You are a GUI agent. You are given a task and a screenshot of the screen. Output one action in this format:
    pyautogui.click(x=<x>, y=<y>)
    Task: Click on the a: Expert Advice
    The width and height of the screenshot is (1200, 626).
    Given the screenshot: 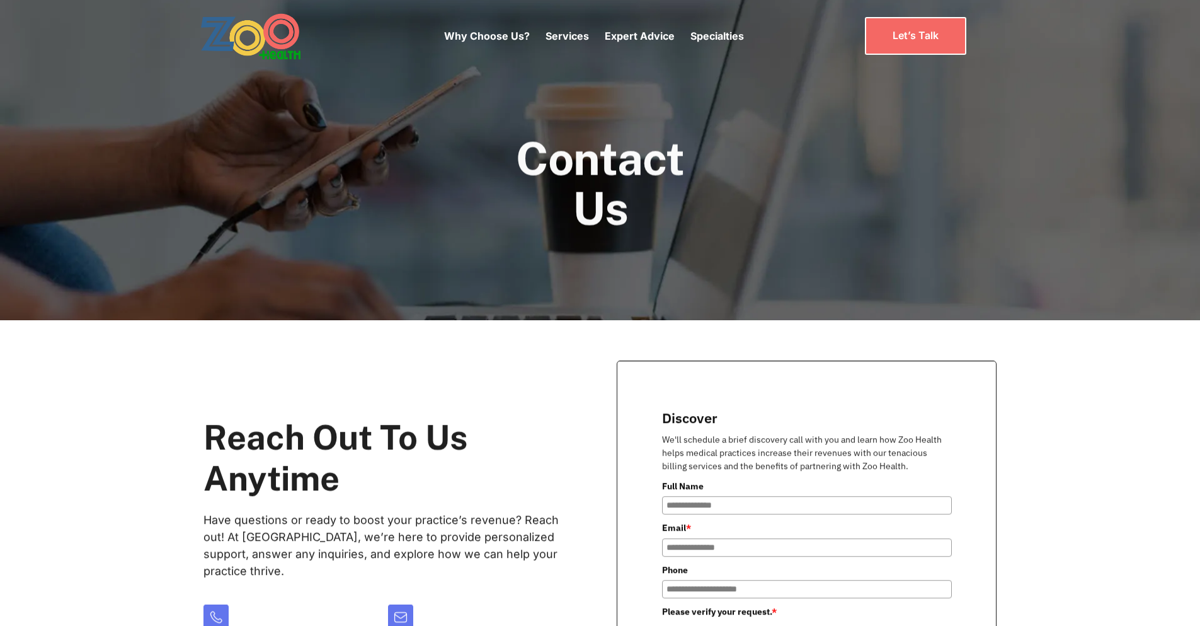 What is the action you would take?
    pyautogui.click(x=639, y=36)
    